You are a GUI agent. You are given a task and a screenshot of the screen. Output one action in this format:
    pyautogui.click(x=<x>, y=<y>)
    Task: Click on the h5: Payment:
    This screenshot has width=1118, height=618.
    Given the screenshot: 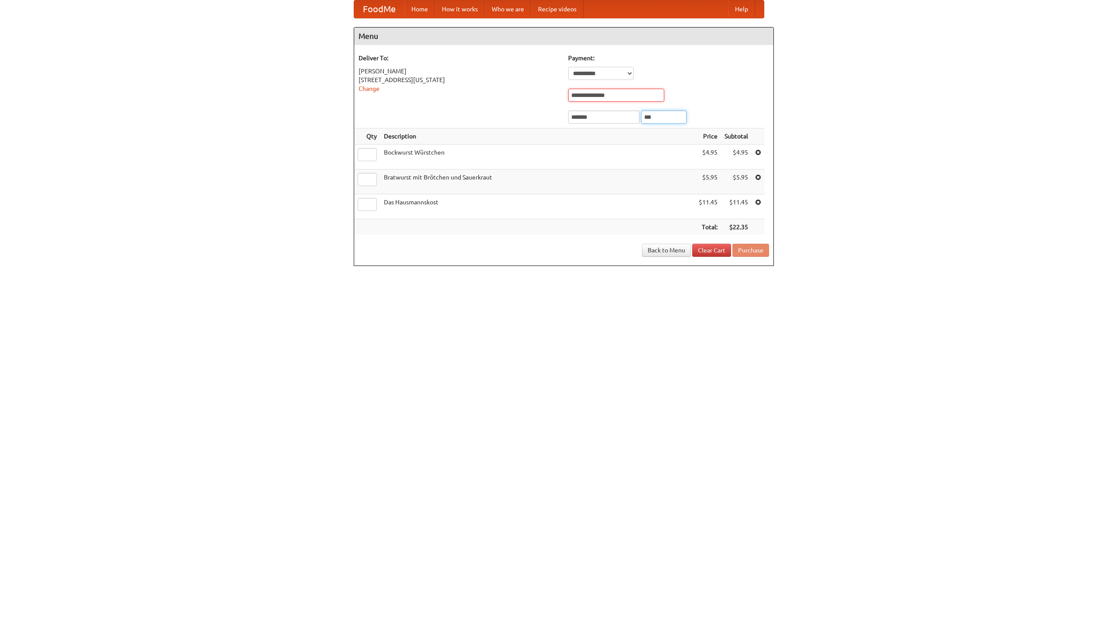 What is the action you would take?
    pyautogui.click(x=668, y=58)
    